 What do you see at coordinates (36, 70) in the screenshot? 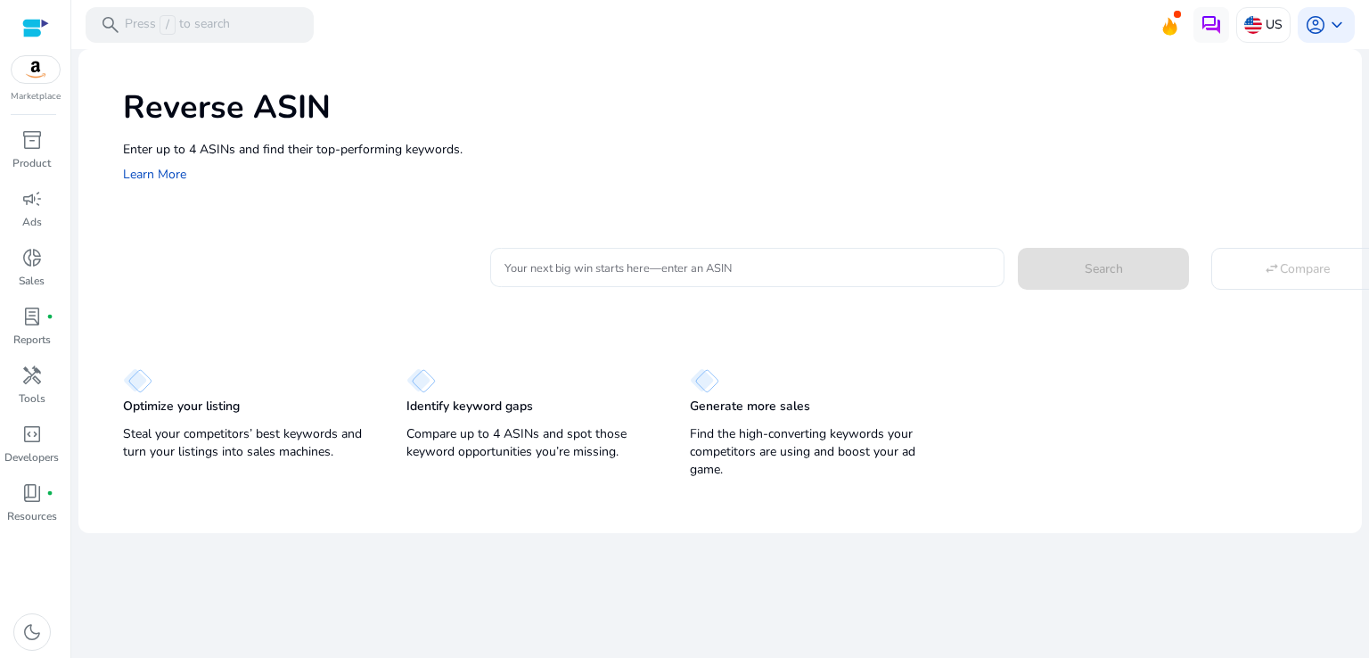
I see `img: amazon.svg` at bounding box center [36, 70].